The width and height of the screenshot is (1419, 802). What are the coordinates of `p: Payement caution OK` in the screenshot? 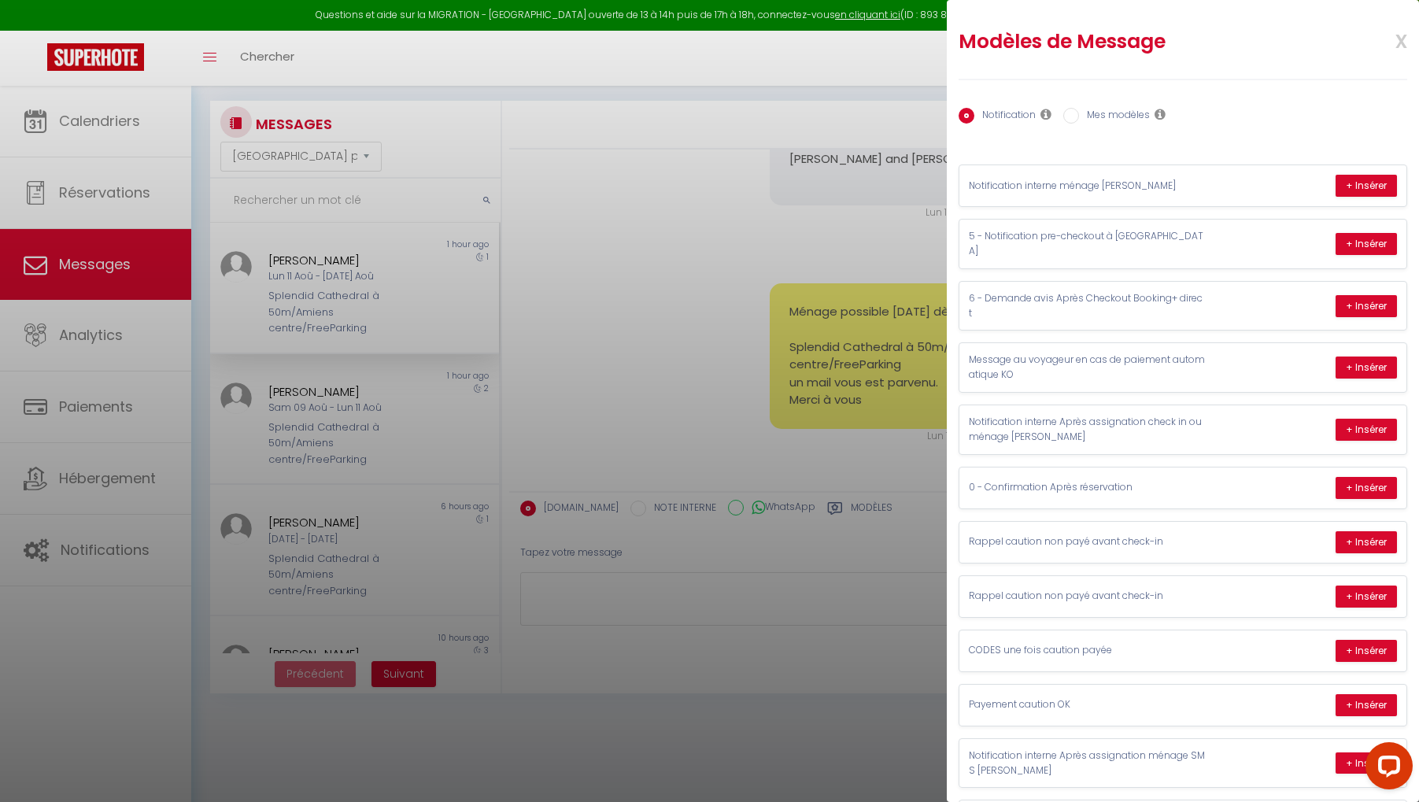 It's located at (1087, 704).